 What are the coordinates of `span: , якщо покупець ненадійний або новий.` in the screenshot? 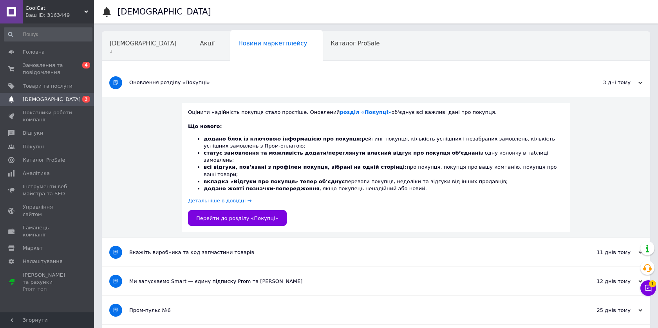 It's located at (315, 188).